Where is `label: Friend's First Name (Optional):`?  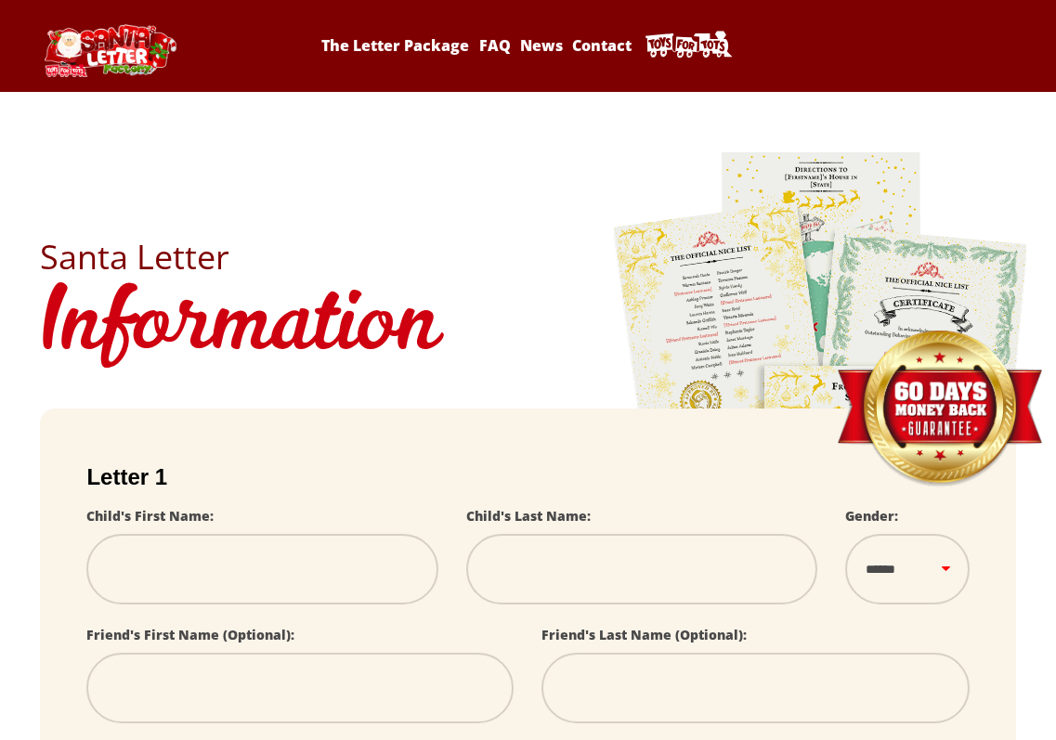
label: Friend's First Name (Optional): is located at coordinates (190, 634).